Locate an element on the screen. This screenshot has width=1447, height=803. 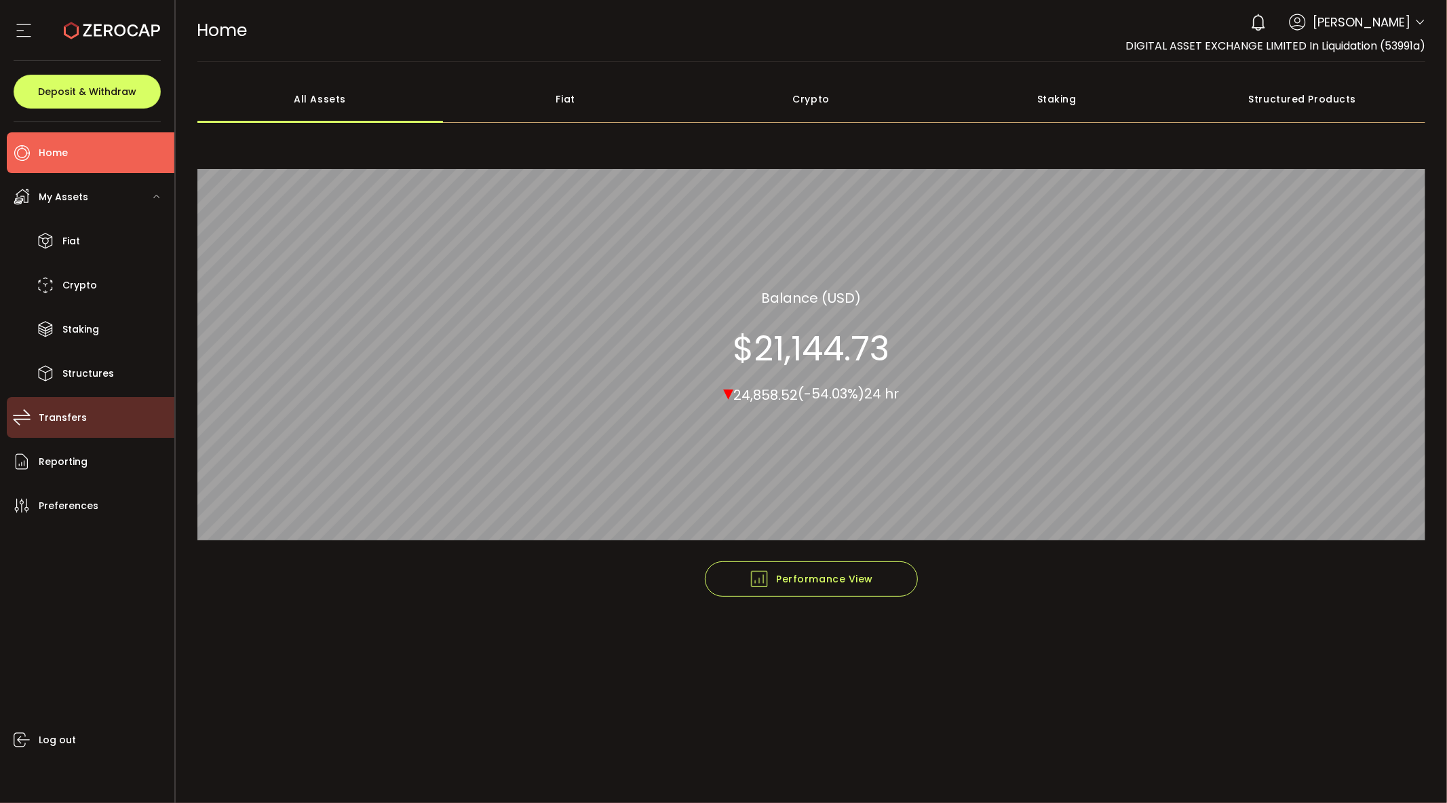
span: DIGITAL ASSET EXCHANGE LIMITED In Liquidation (53991a) is located at coordinates (1276, 45).